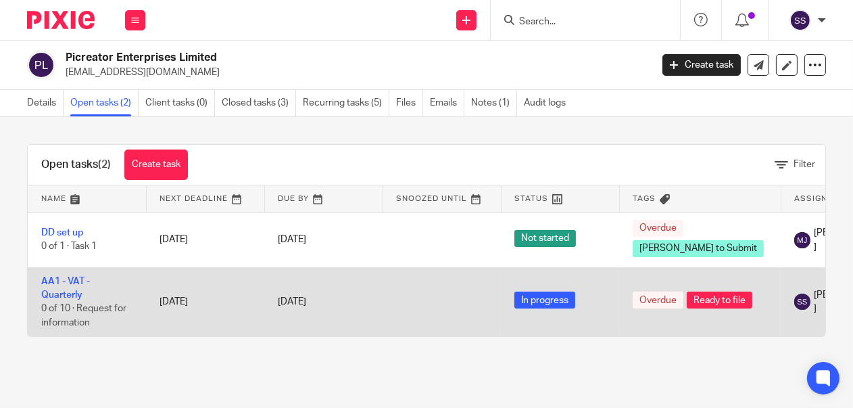  Describe the element at coordinates (104, 164) in the screenshot. I see `span: (2)` at that location.